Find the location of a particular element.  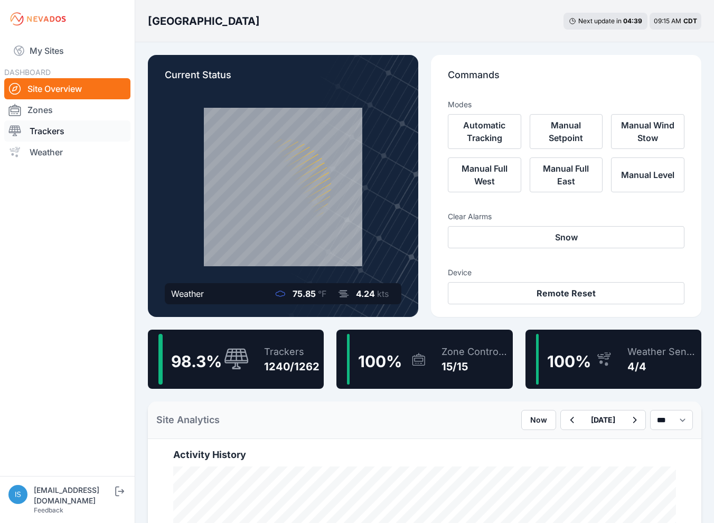

span: 98.3 % is located at coordinates (196, 361).